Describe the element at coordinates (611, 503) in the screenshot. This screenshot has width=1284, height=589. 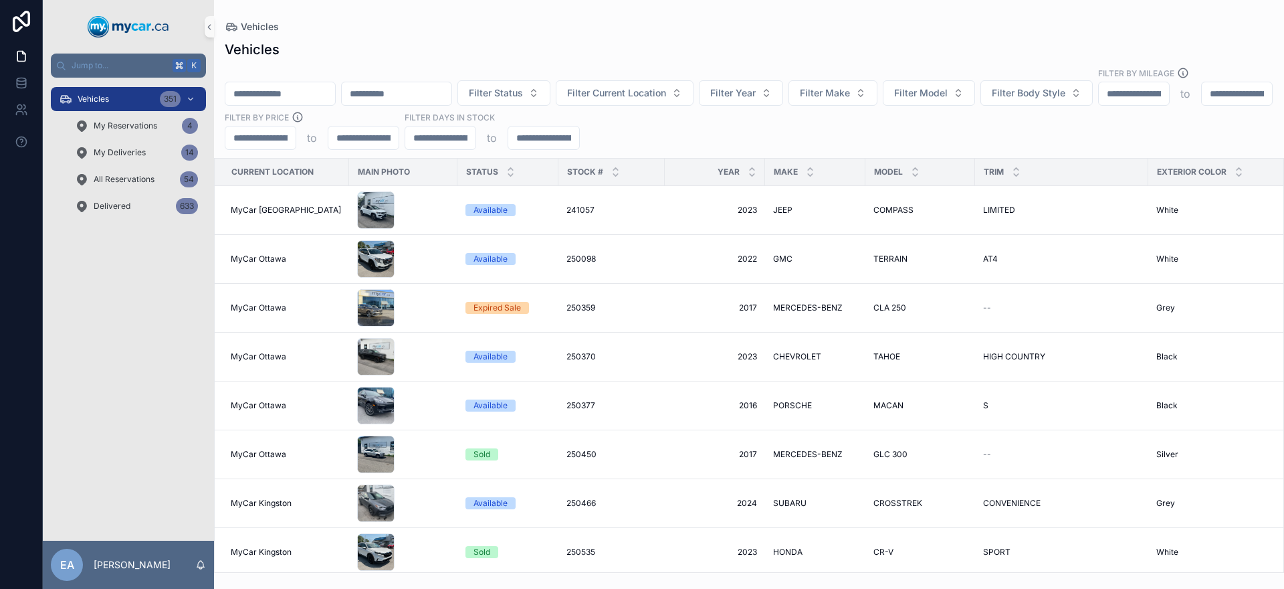
I see `a: 250466` at that location.